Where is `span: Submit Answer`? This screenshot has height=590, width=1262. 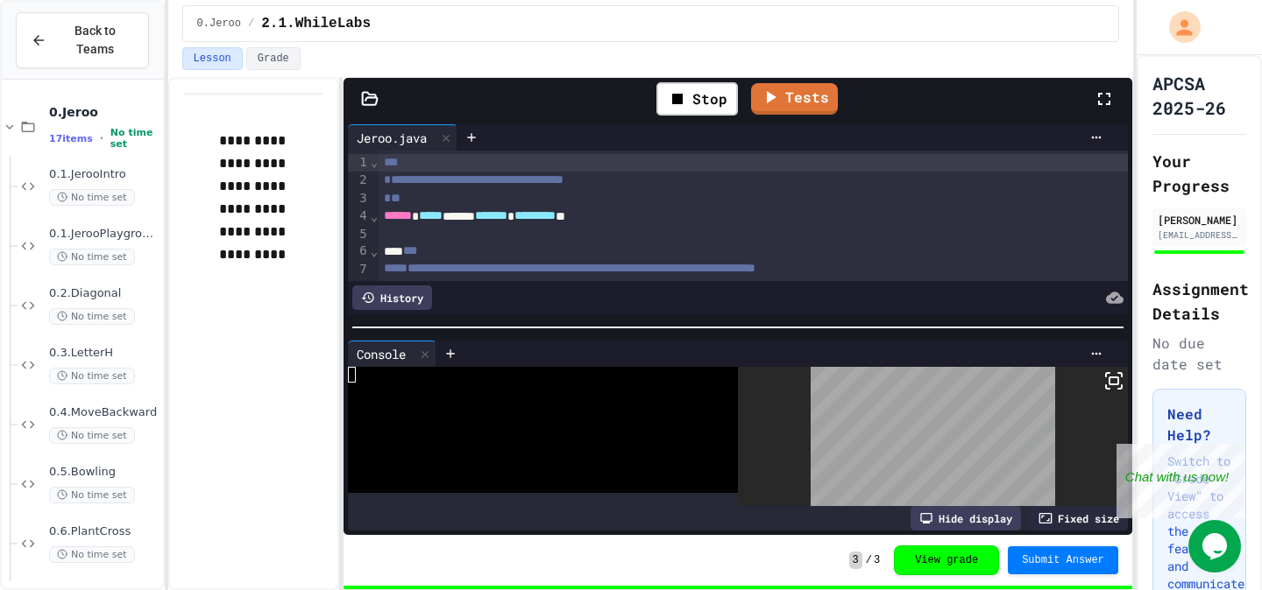 span: Submit Answer is located at coordinates (1063, 561).